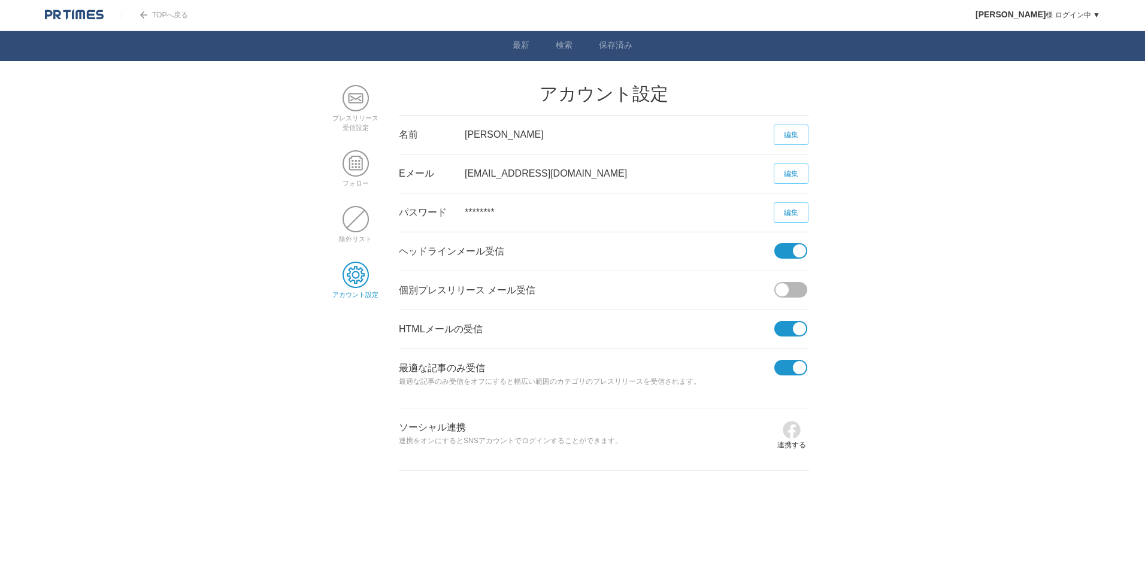 This screenshot has width=1145, height=576. Describe the element at coordinates (521, 46) in the screenshot. I see `a: 最新` at that location.